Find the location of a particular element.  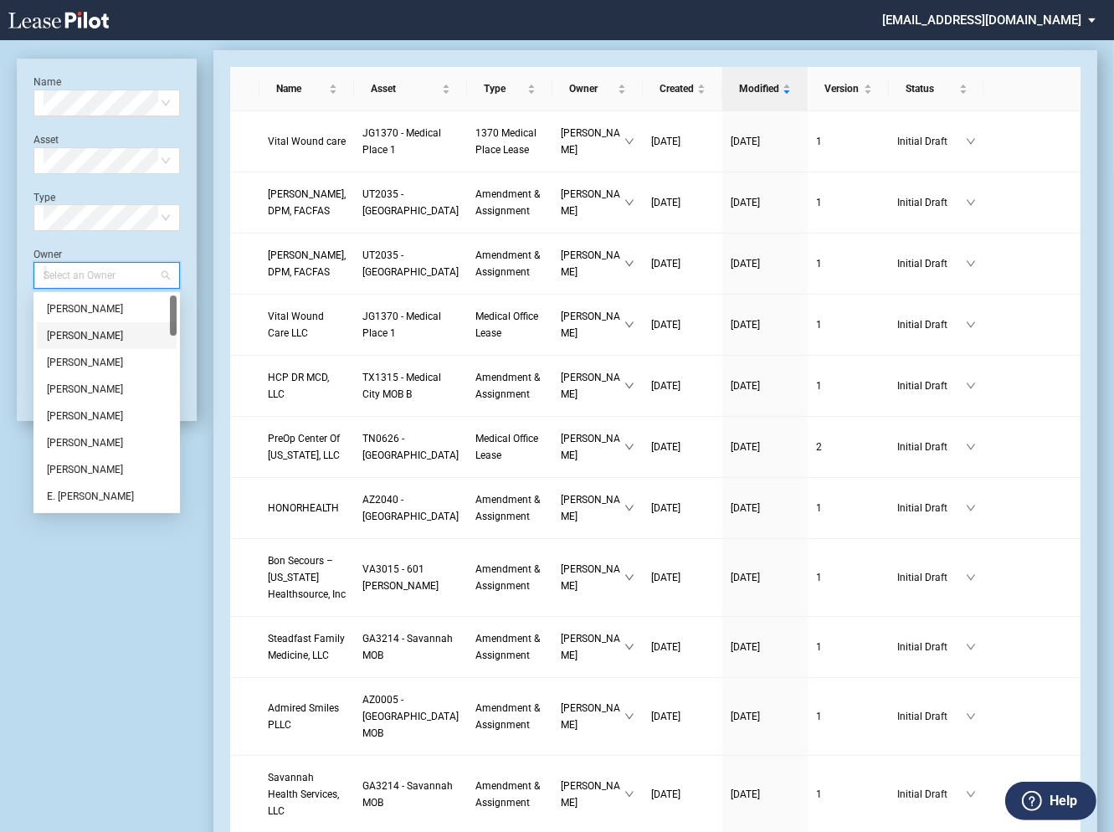

span: Modified is located at coordinates (759, 89).